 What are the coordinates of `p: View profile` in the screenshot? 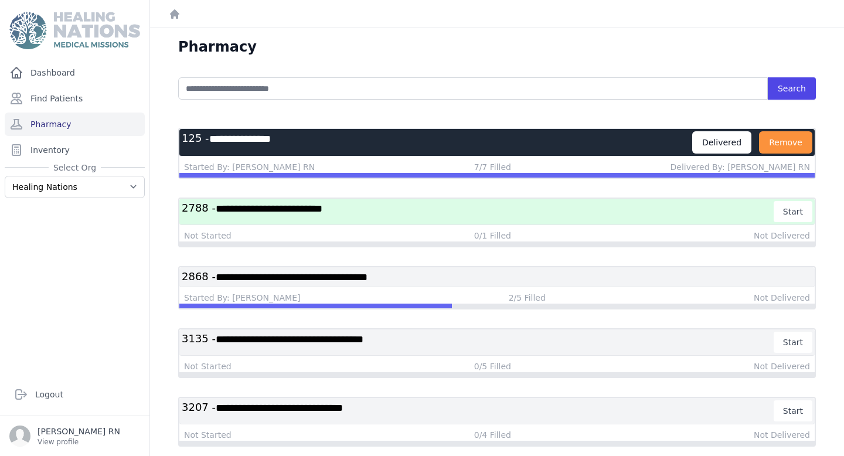 It's located at (79, 442).